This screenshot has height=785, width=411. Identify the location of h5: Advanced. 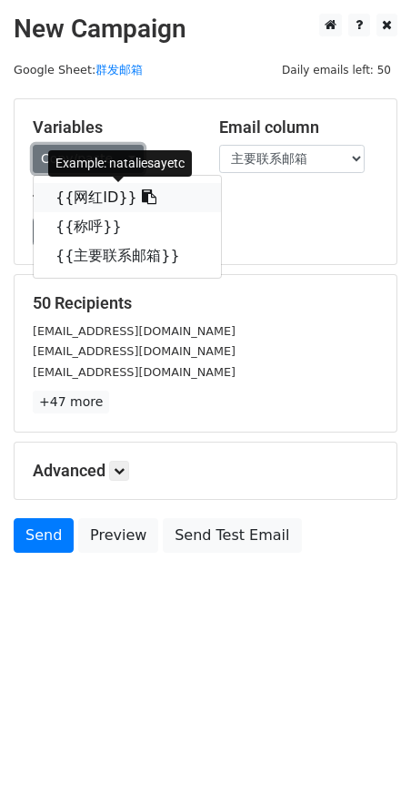
(206, 471).